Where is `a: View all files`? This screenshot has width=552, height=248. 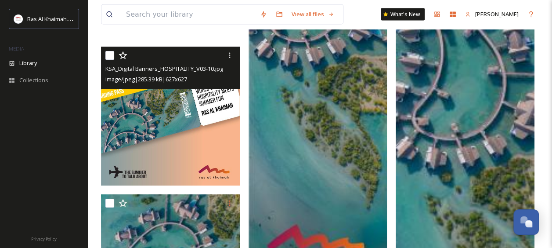 a: View all files is located at coordinates (313, 14).